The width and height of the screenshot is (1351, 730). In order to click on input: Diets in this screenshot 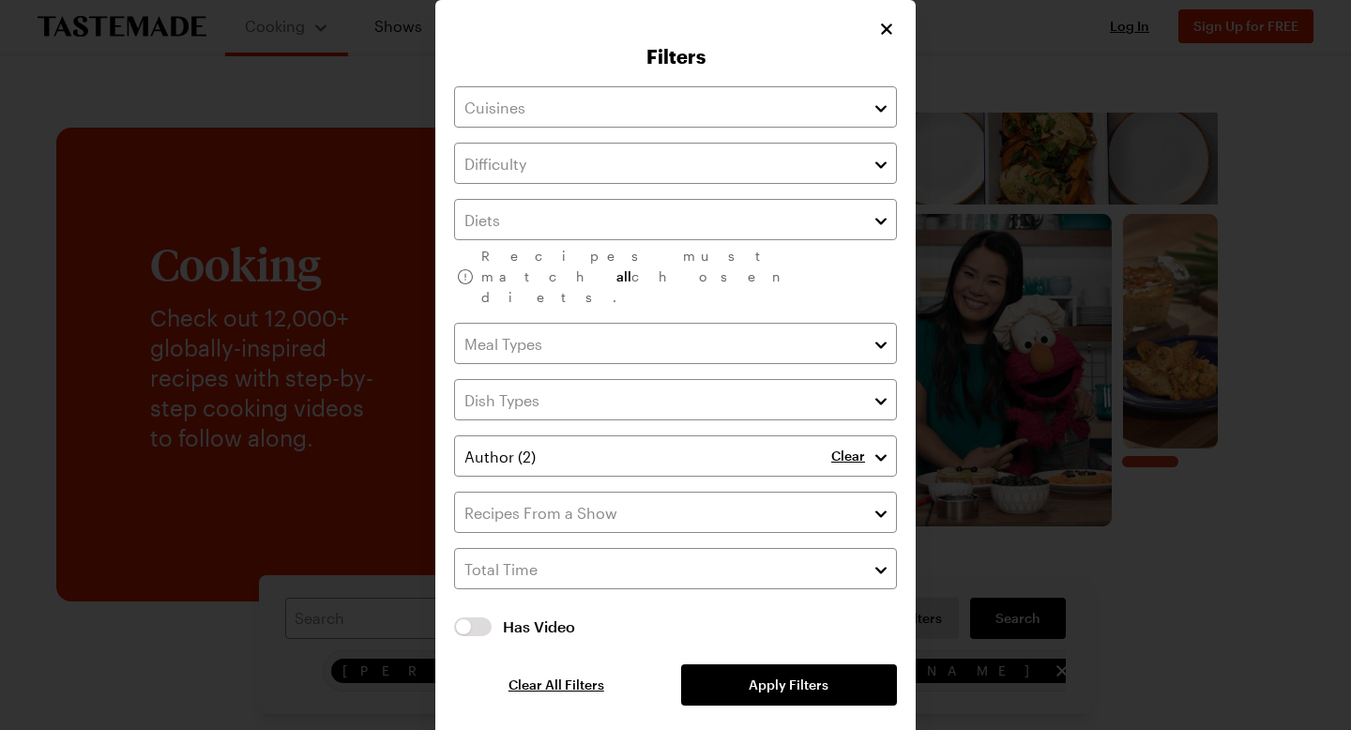, I will do `click(676, 220)`.